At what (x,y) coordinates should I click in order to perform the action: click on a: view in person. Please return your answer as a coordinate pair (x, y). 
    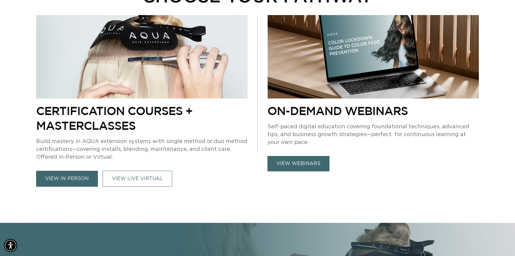
    Looking at the image, I should click on (67, 179).